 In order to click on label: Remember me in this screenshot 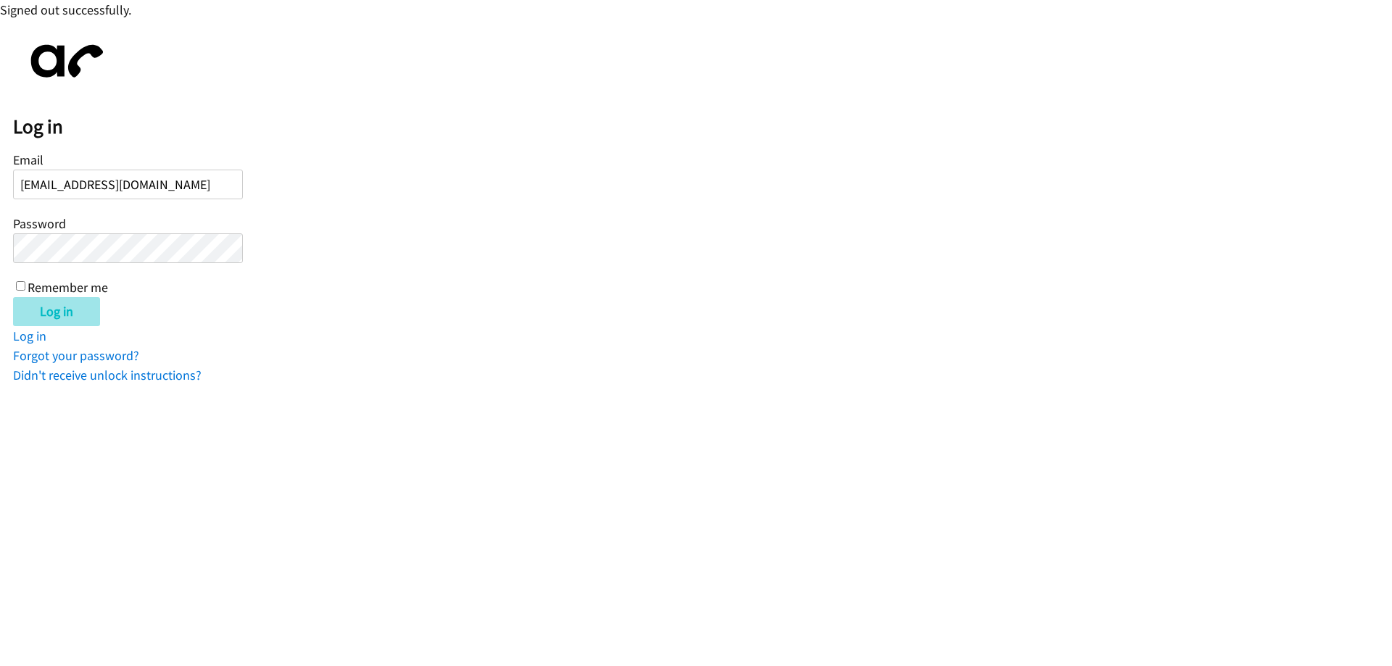, I will do `click(67, 287)`.